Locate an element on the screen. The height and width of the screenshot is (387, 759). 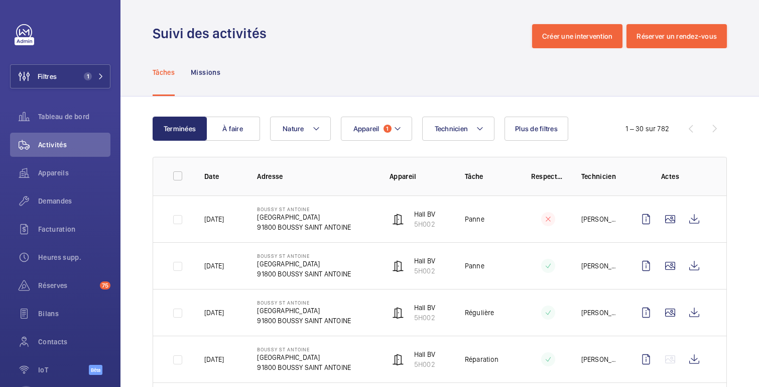
font: Terminées is located at coordinates (180, 129).